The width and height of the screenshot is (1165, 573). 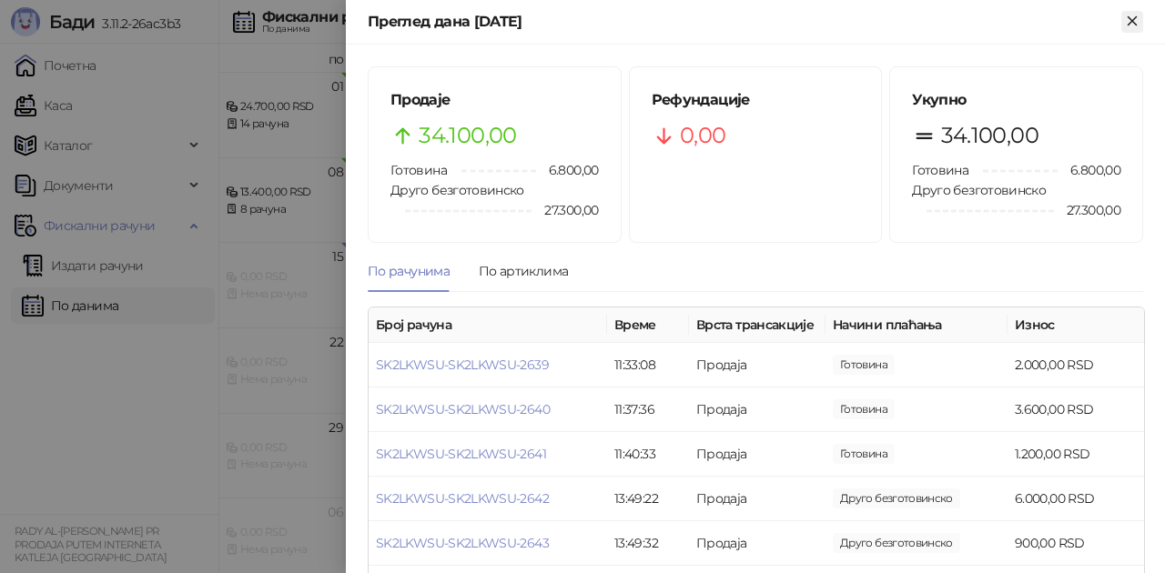 I want to click on td: 11:37:36, so click(x=648, y=410).